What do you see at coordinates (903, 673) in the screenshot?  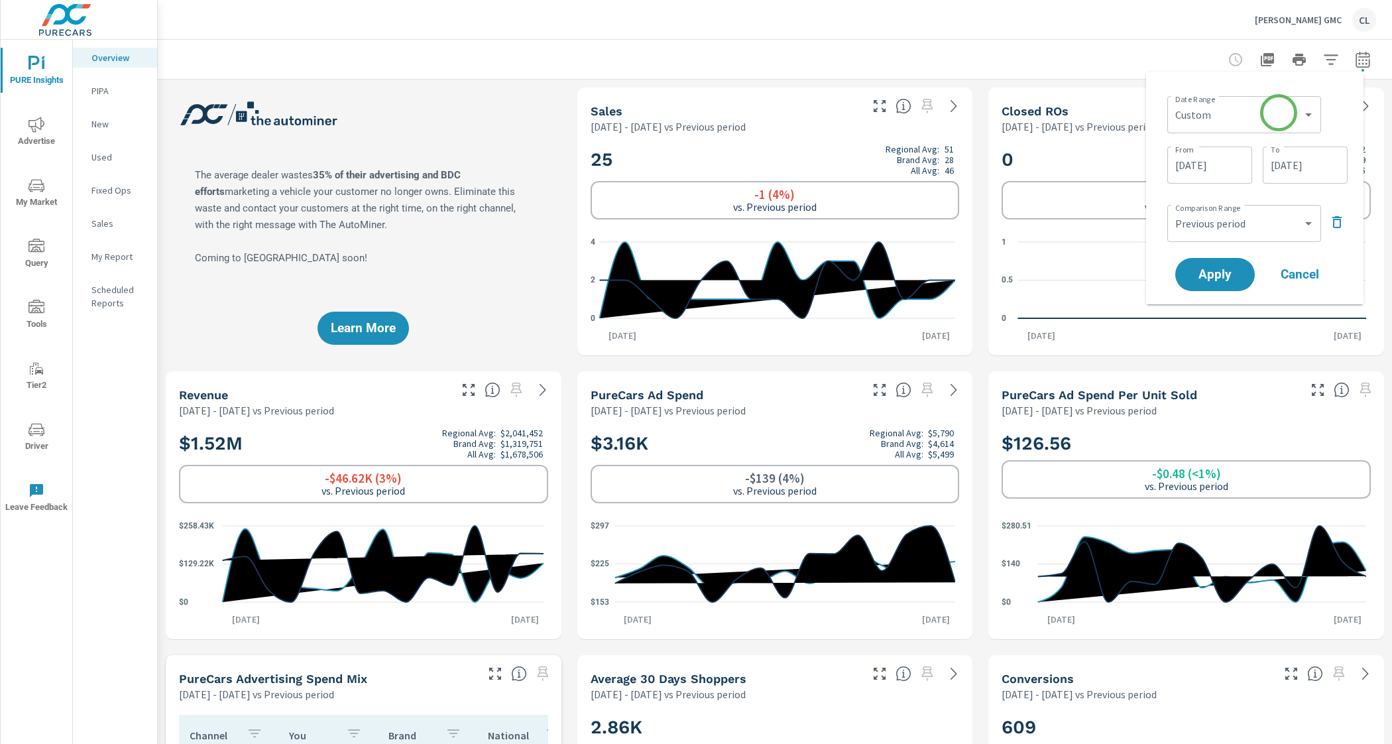 I see `span: A rolling 30 day total of daily Shoppers on the dealership website, averaged over the selected da...` at bounding box center [903, 673].